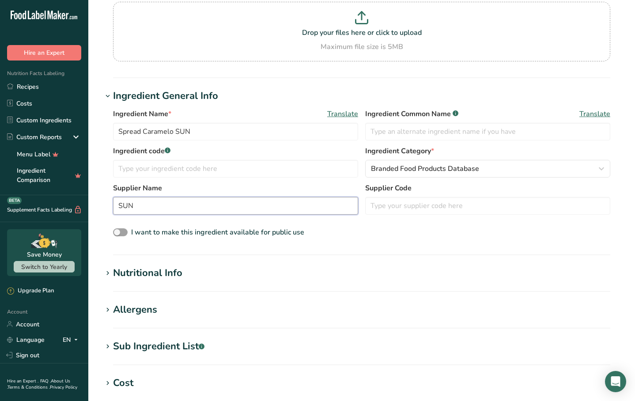 The image size is (635, 401). I want to click on button: Hire an Expert, so click(44, 53).